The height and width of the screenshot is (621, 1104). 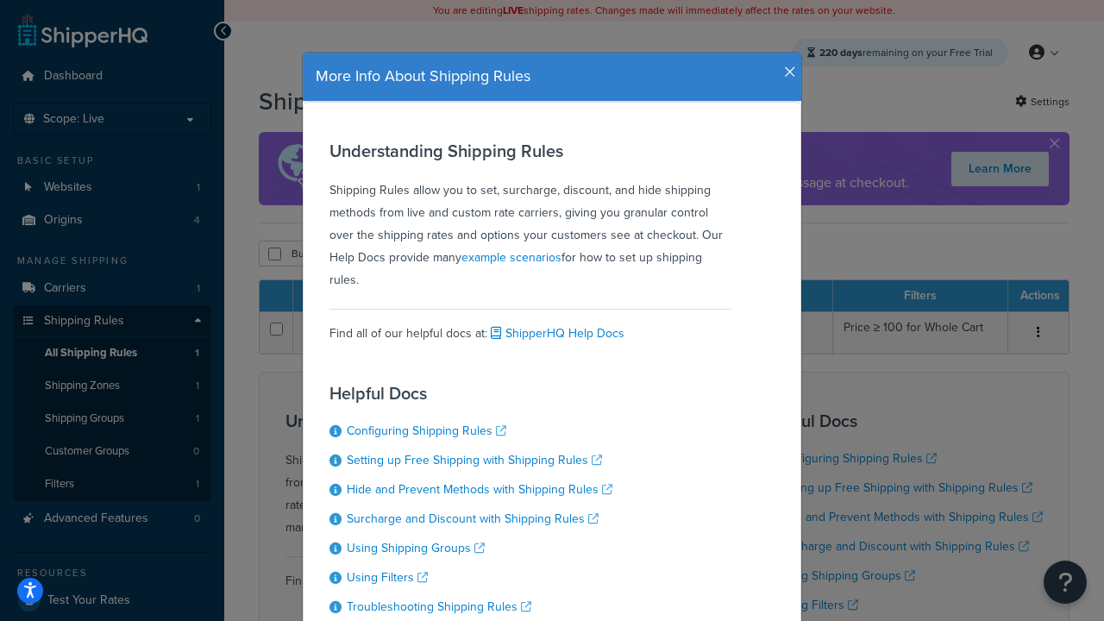 What do you see at coordinates (471, 393) in the screenshot?
I see `h3: Helpful Docs` at bounding box center [471, 393].